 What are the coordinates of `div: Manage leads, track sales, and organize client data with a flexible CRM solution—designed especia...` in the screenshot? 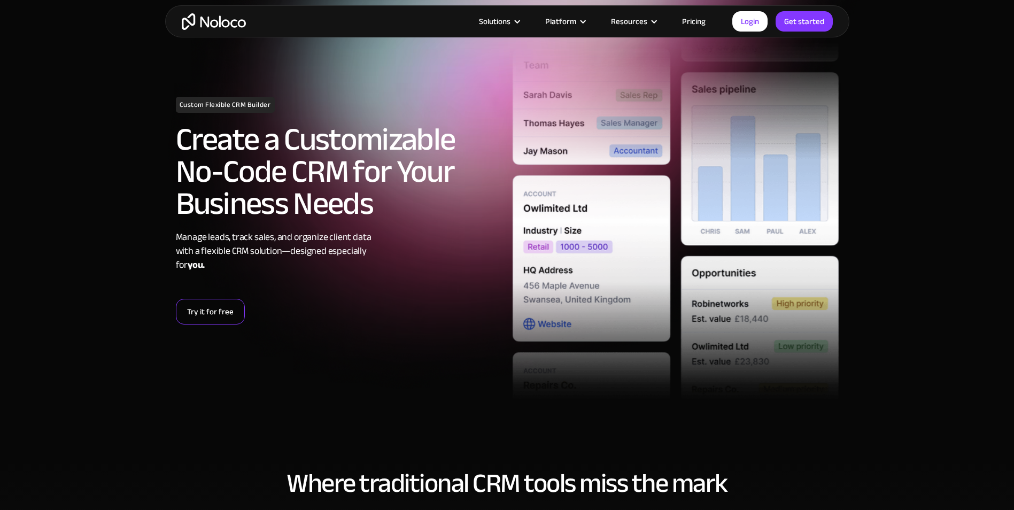 It's located at (339, 251).